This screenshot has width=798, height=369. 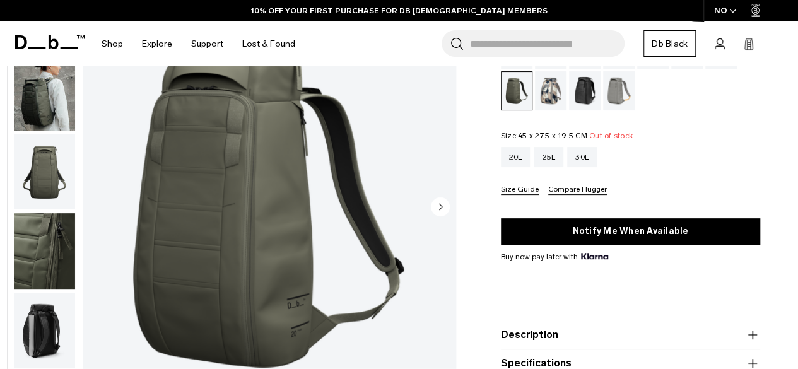 What do you see at coordinates (520, 190) in the screenshot?
I see `button: Size Guide` at bounding box center [520, 190].